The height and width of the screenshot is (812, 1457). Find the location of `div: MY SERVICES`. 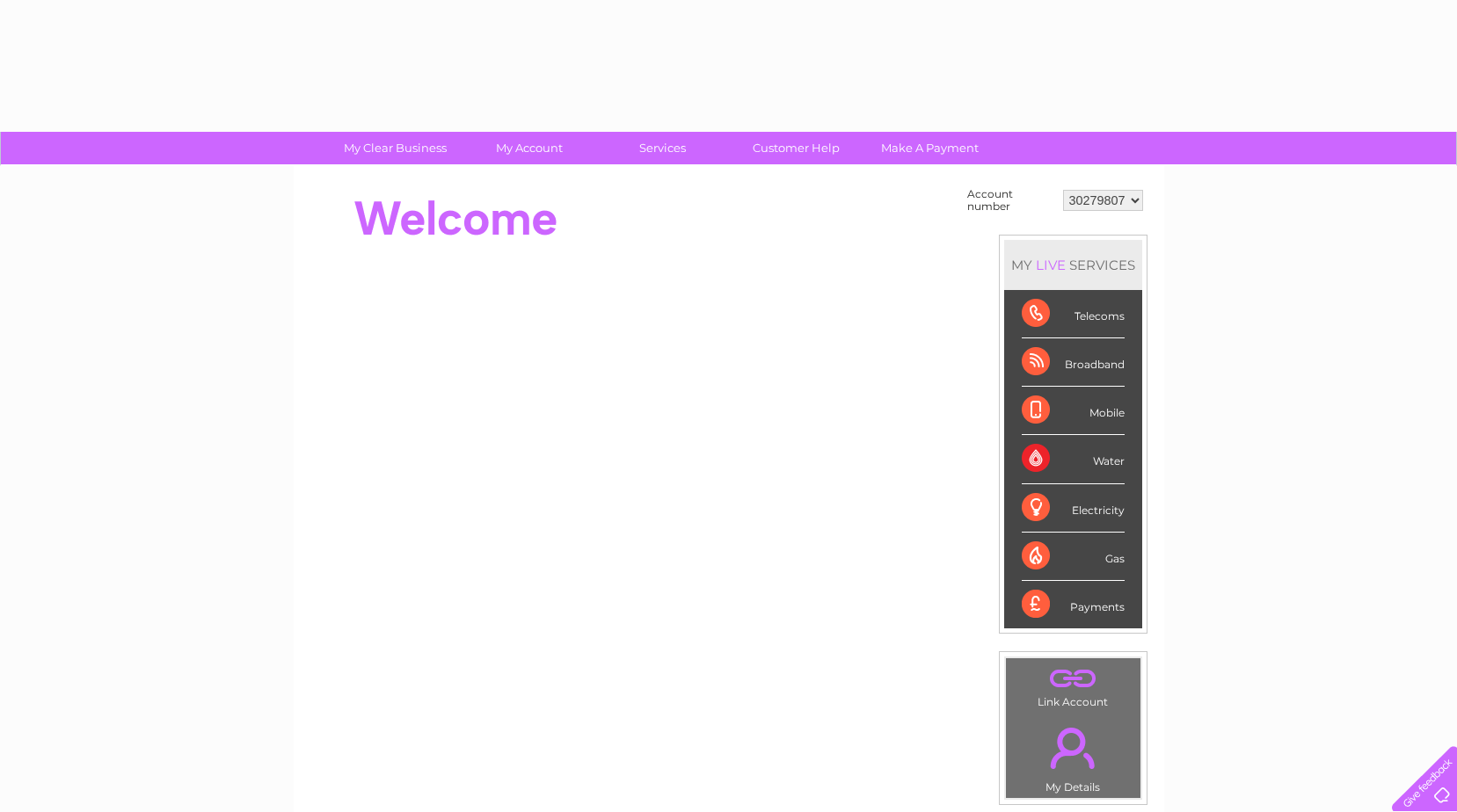

div: MY SERVICES is located at coordinates (1073, 265).